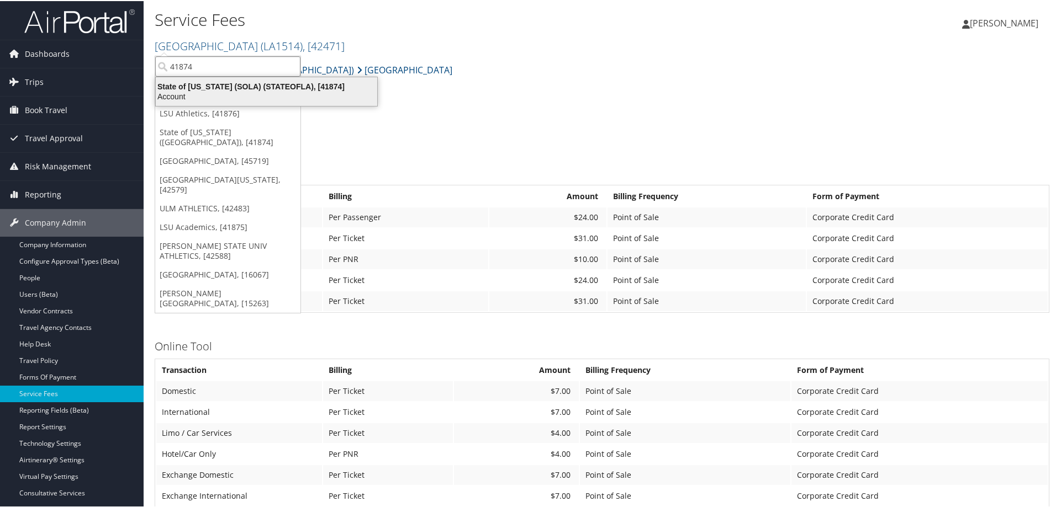 The height and width of the screenshot is (507, 1056). Describe the element at coordinates (239, 432) in the screenshot. I see `td: Limo / Car Services` at that location.